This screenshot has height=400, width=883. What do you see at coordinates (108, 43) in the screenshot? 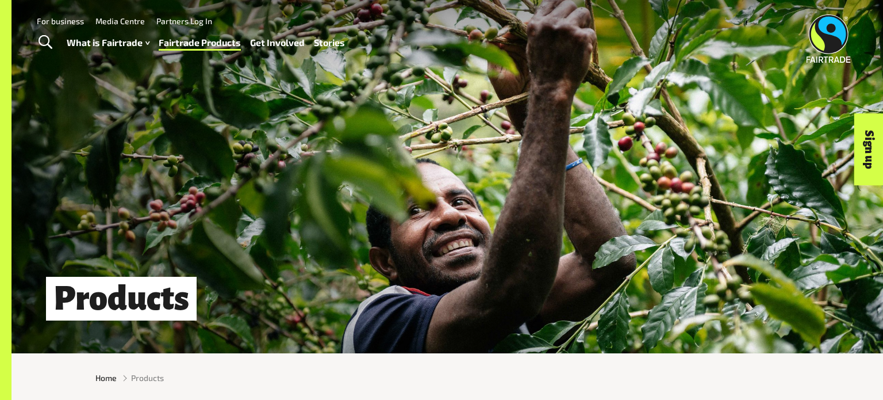
I see `a: What is Fairtrade` at bounding box center [108, 43].